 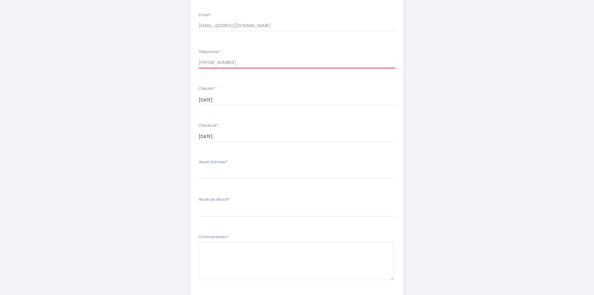 What do you see at coordinates (205, 15) in the screenshot?
I see `label: Email` at bounding box center [205, 15].